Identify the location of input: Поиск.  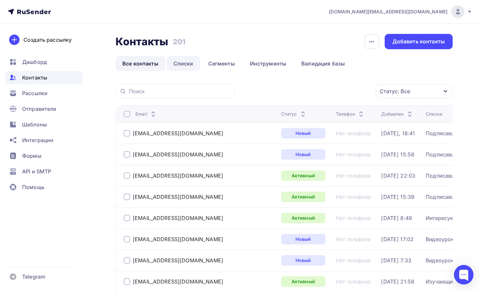
(180, 91).